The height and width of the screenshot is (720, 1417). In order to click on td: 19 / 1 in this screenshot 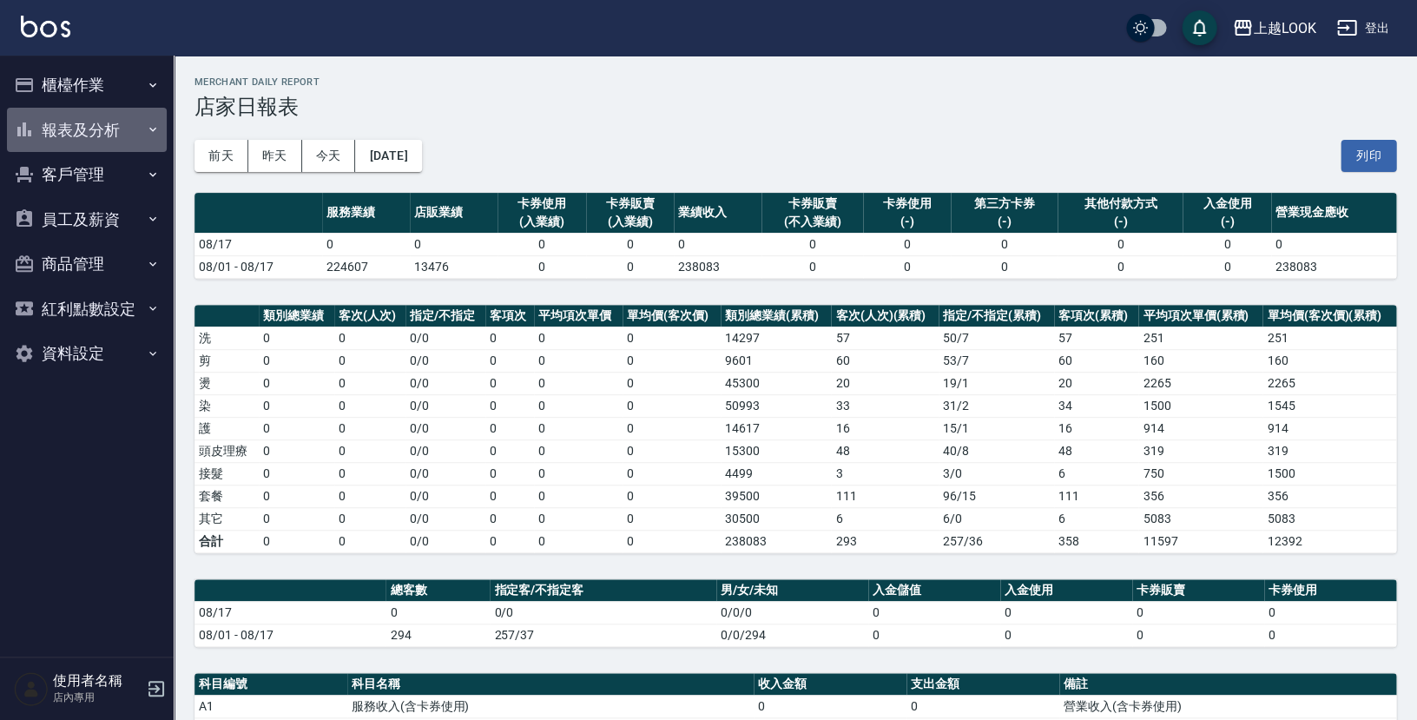, I will do `click(996, 383)`.